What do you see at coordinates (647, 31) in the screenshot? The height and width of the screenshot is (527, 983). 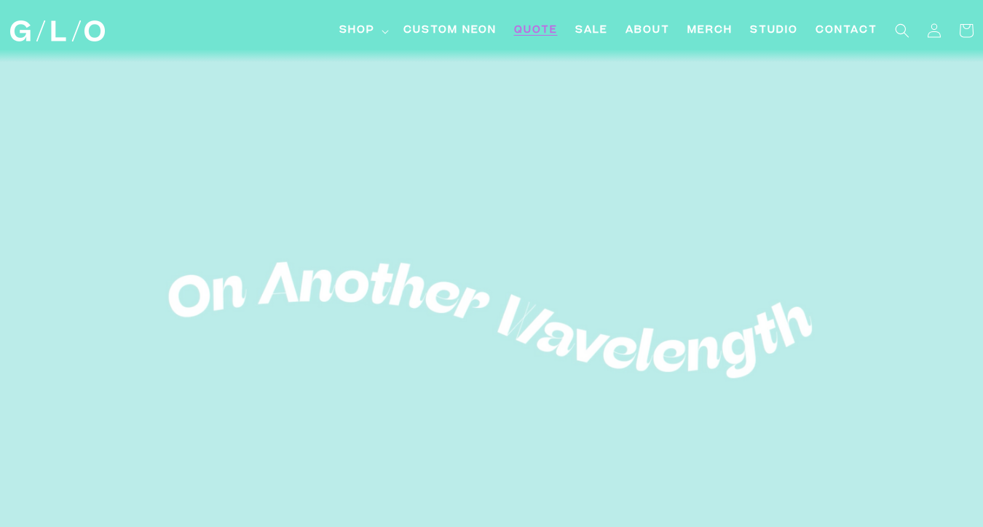 I see `a: About` at bounding box center [647, 31].